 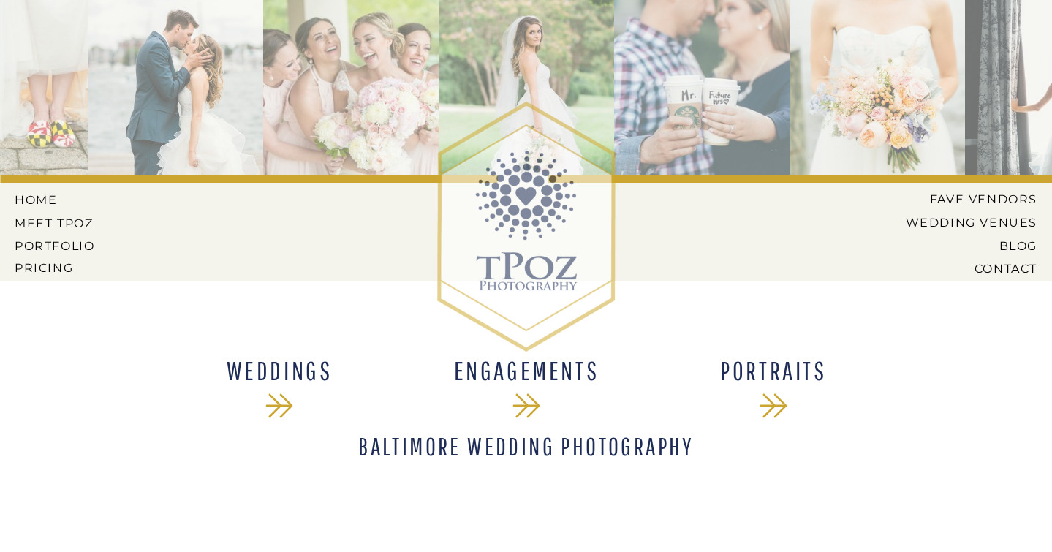 I want to click on h1: ENGAGEMENTS, so click(x=527, y=372).